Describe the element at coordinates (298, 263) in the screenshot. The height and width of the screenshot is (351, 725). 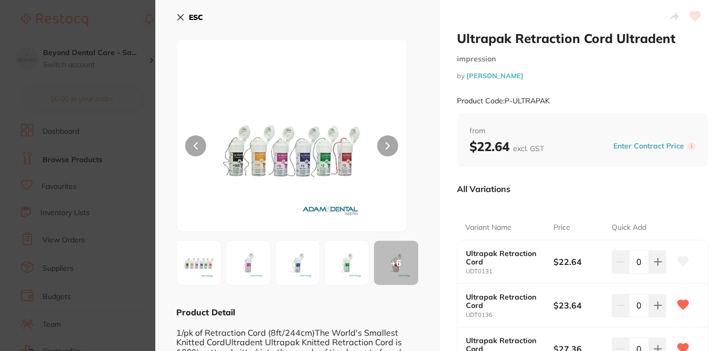
I see `img: MzIuanBn` at that location.